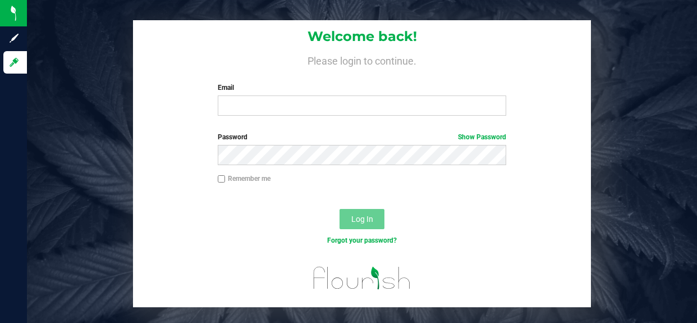 The width and height of the screenshot is (697, 323). I want to click on h4: Please login to continue., so click(362, 60).